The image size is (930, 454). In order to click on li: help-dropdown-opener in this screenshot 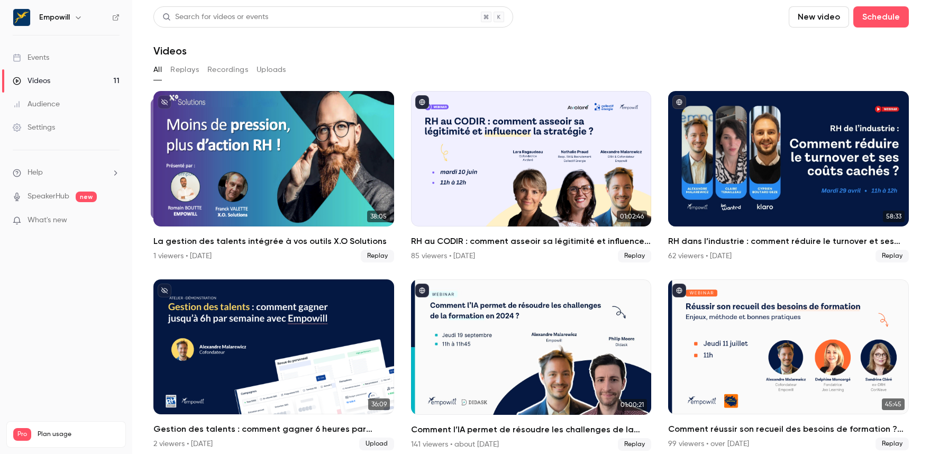, I will do `click(66, 173)`.